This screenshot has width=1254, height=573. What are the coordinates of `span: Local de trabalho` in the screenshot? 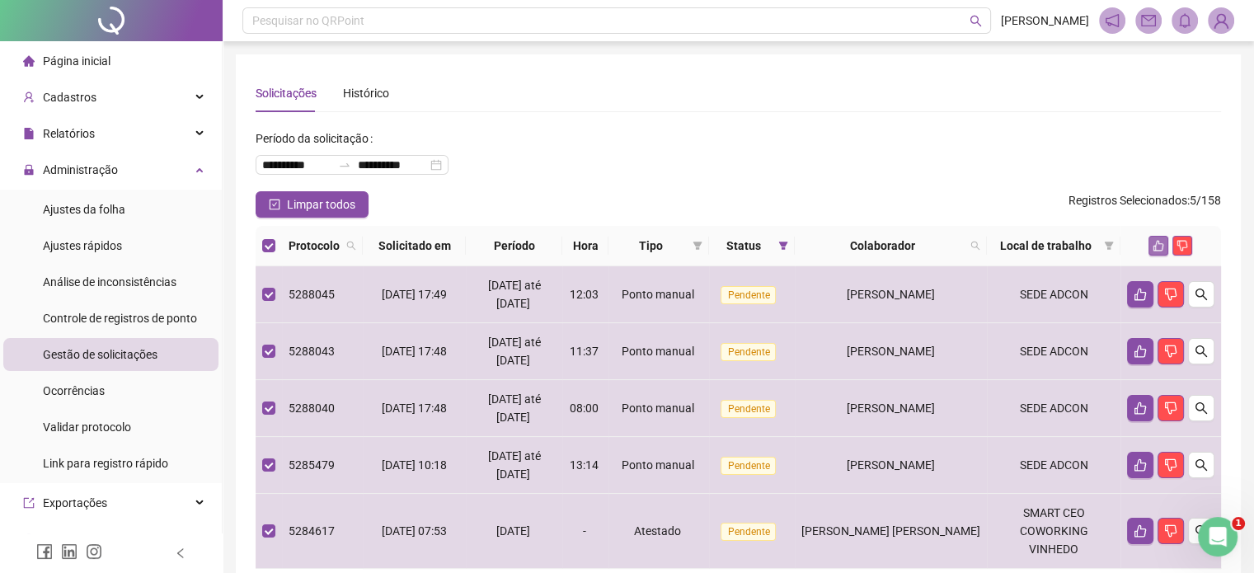 It's located at (1046, 246).